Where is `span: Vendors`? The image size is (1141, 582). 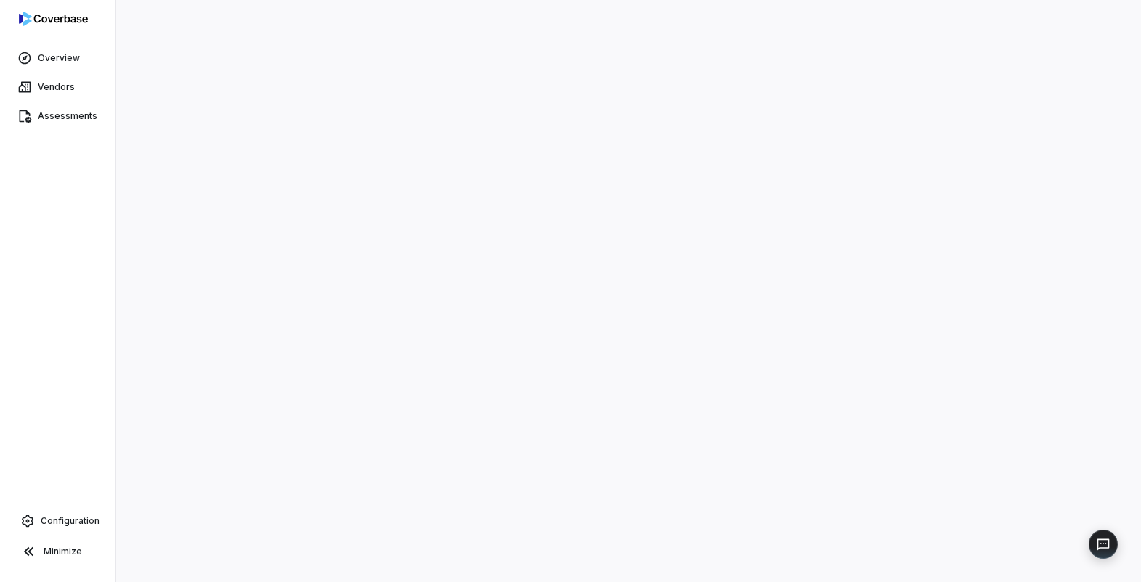
span: Vendors is located at coordinates (56, 87).